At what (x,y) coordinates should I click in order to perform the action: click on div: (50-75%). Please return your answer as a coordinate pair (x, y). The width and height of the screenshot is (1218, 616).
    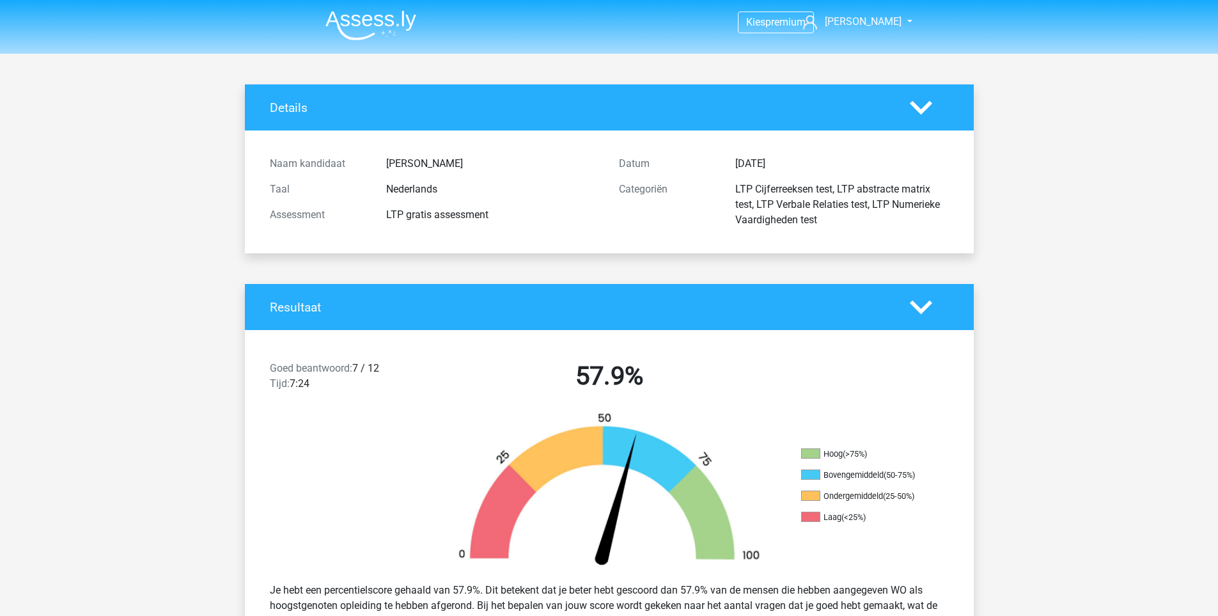
    Looking at the image, I should click on (899, 474).